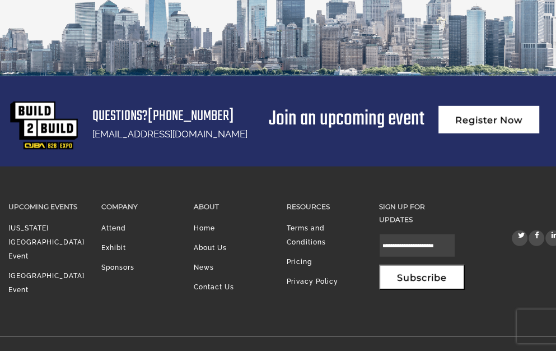  What do you see at coordinates (214, 287) in the screenshot?
I see `a: Contact Us` at bounding box center [214, 287].